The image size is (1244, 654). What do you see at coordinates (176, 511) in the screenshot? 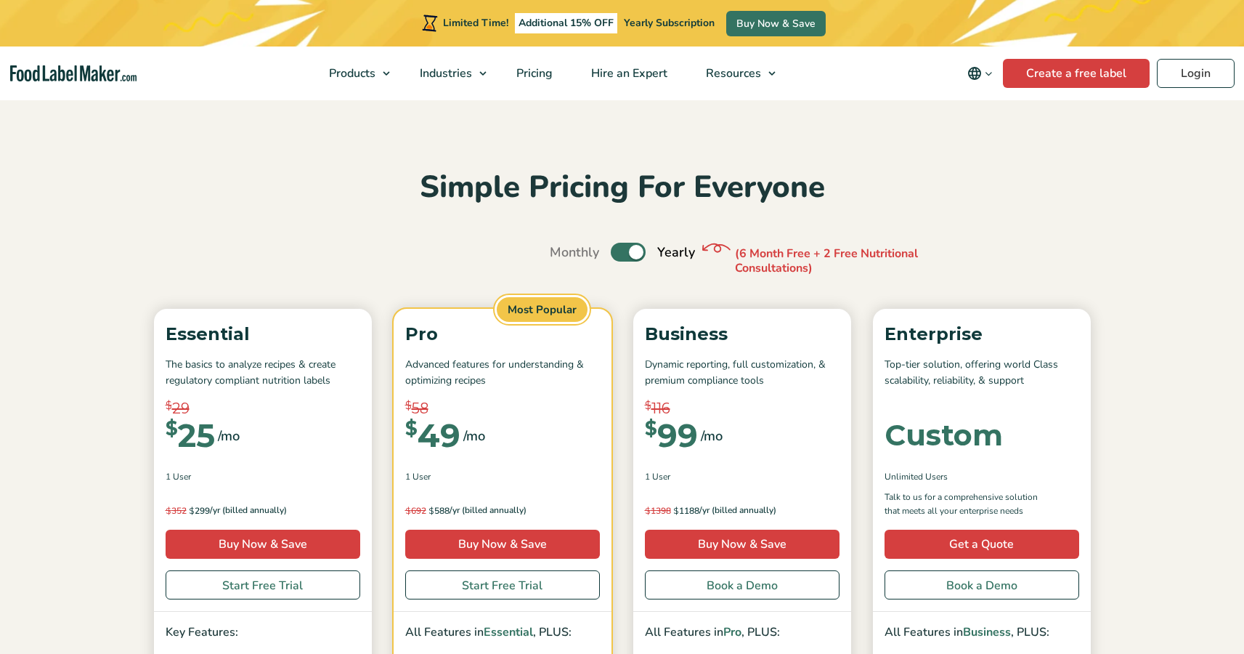
I see `del: 352` at bounding box center [176, 511].